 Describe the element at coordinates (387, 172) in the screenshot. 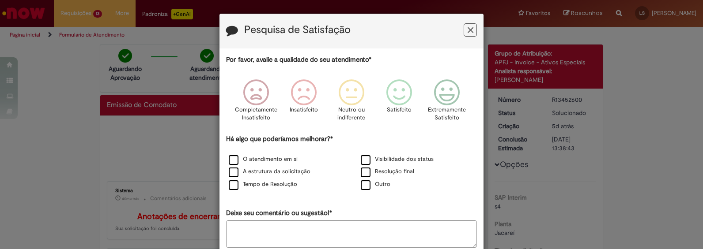

I see `label: Resolução final` at that location.